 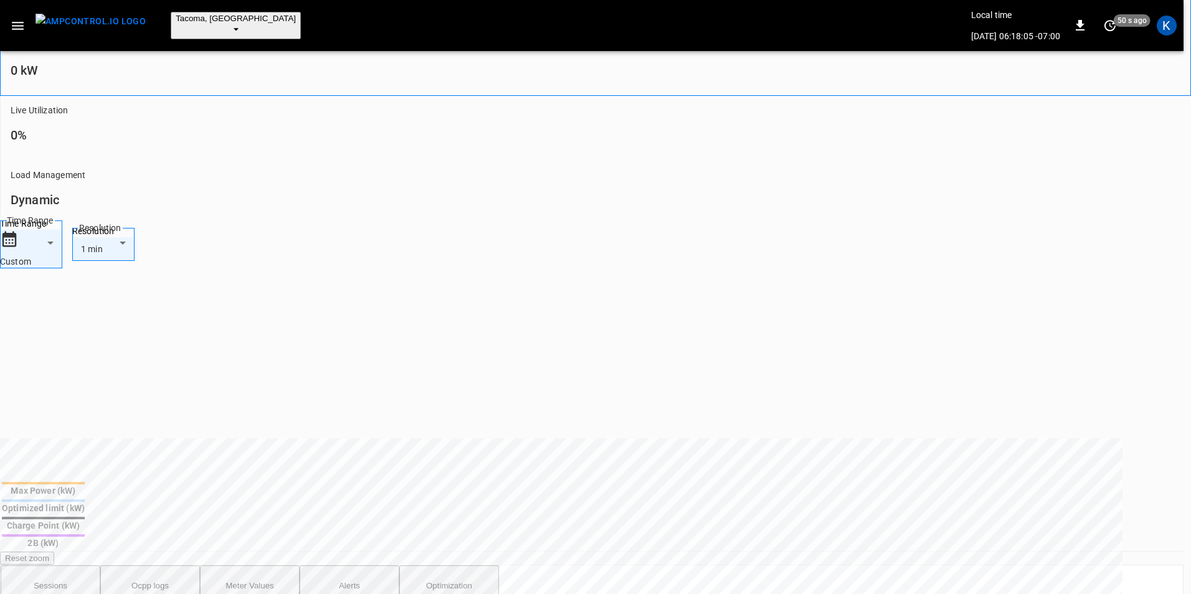 What do you see at coordinates (1110, 26) in the screenshot?
I see `button: set refresh interval` at bounding box center [1110, 26].